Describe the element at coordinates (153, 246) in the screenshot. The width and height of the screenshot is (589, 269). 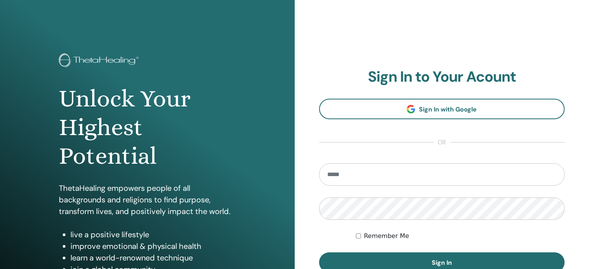
I see `li: improve emotional & physical health` at that location.